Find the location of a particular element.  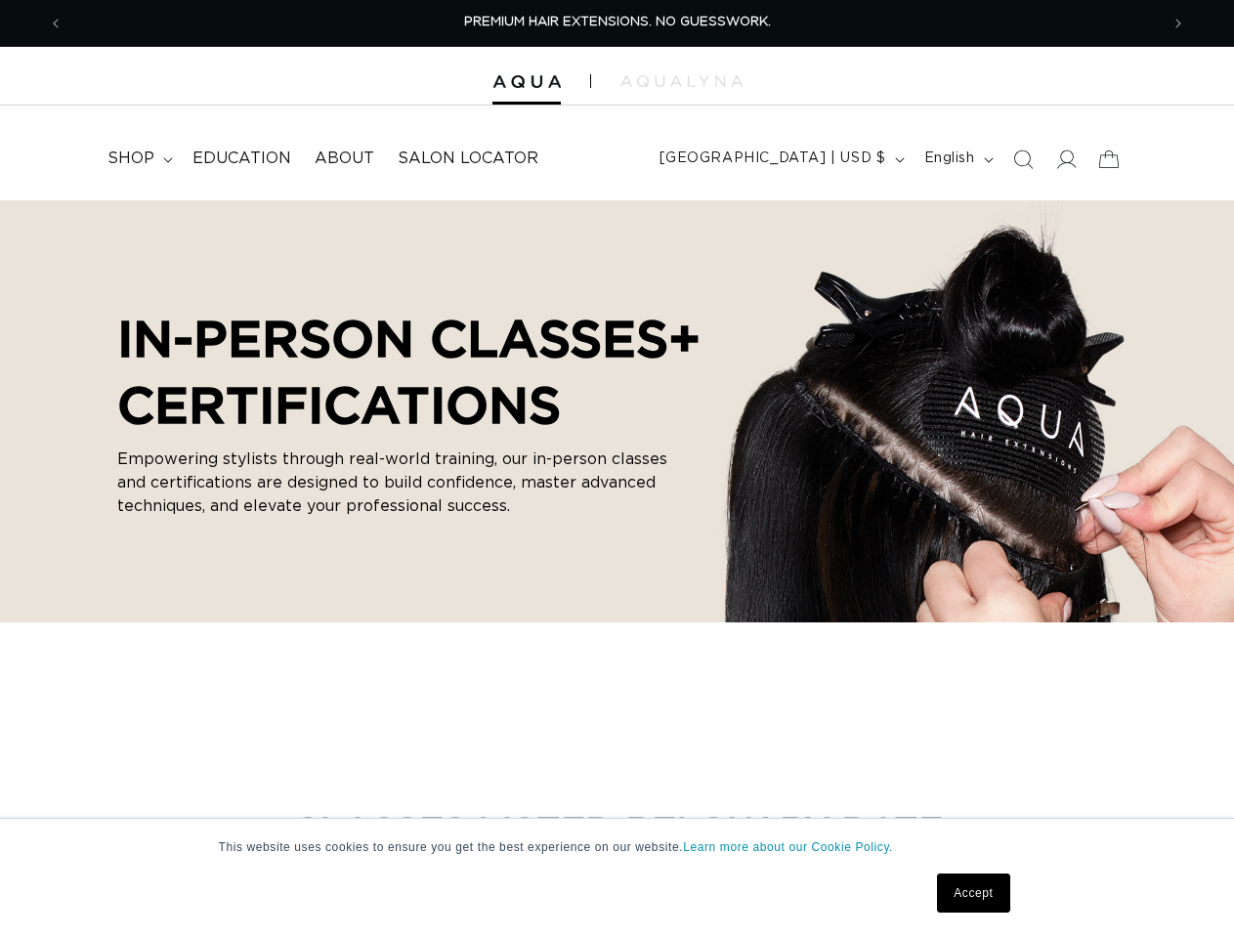

p: Empowering stylists through real-world training, our in-person classes and certifications are des... is located at coordinates (400, 483).